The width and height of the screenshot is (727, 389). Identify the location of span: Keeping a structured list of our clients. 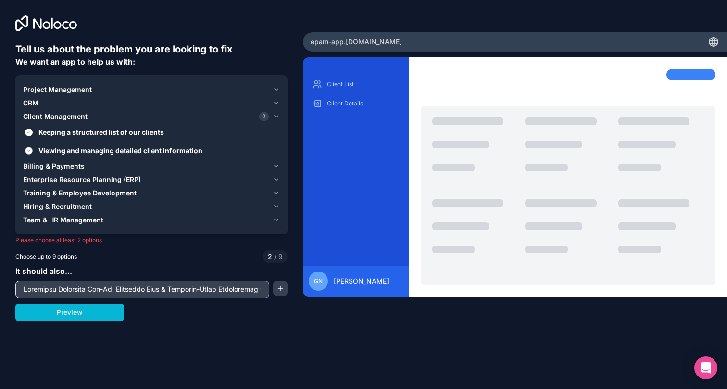
(158, 132).